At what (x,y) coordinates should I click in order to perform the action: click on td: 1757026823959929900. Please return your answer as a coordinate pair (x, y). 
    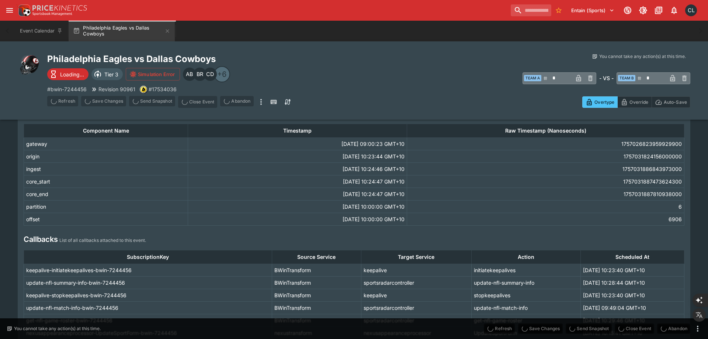
    Looking at the image, I should click on (546, 143).